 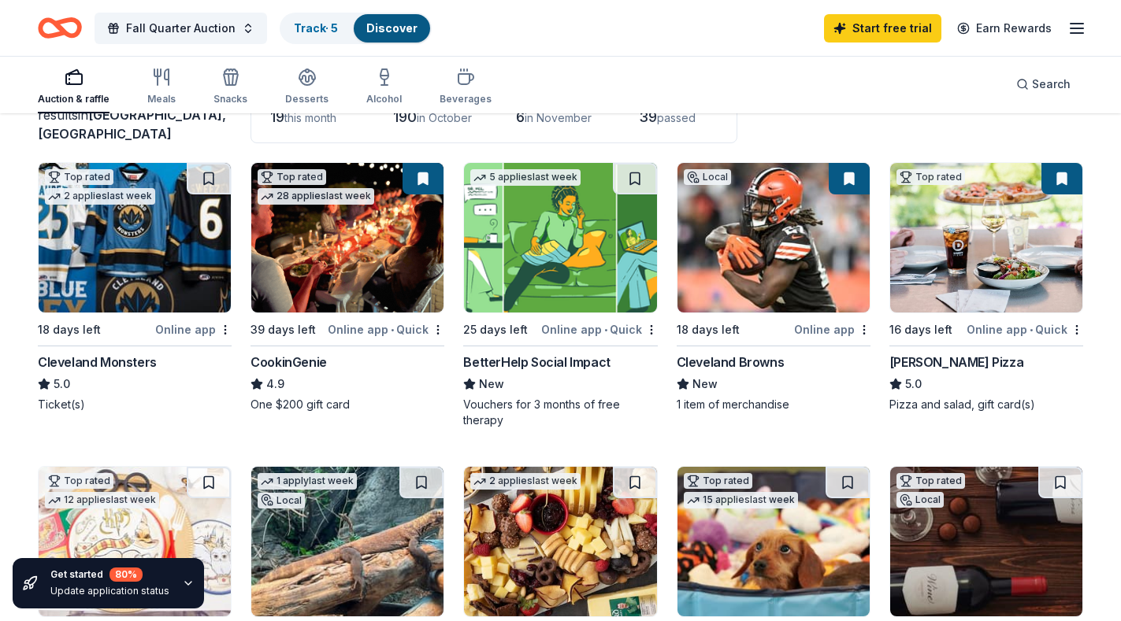 I want to click on div: Get started, so click(x=109, y=575).